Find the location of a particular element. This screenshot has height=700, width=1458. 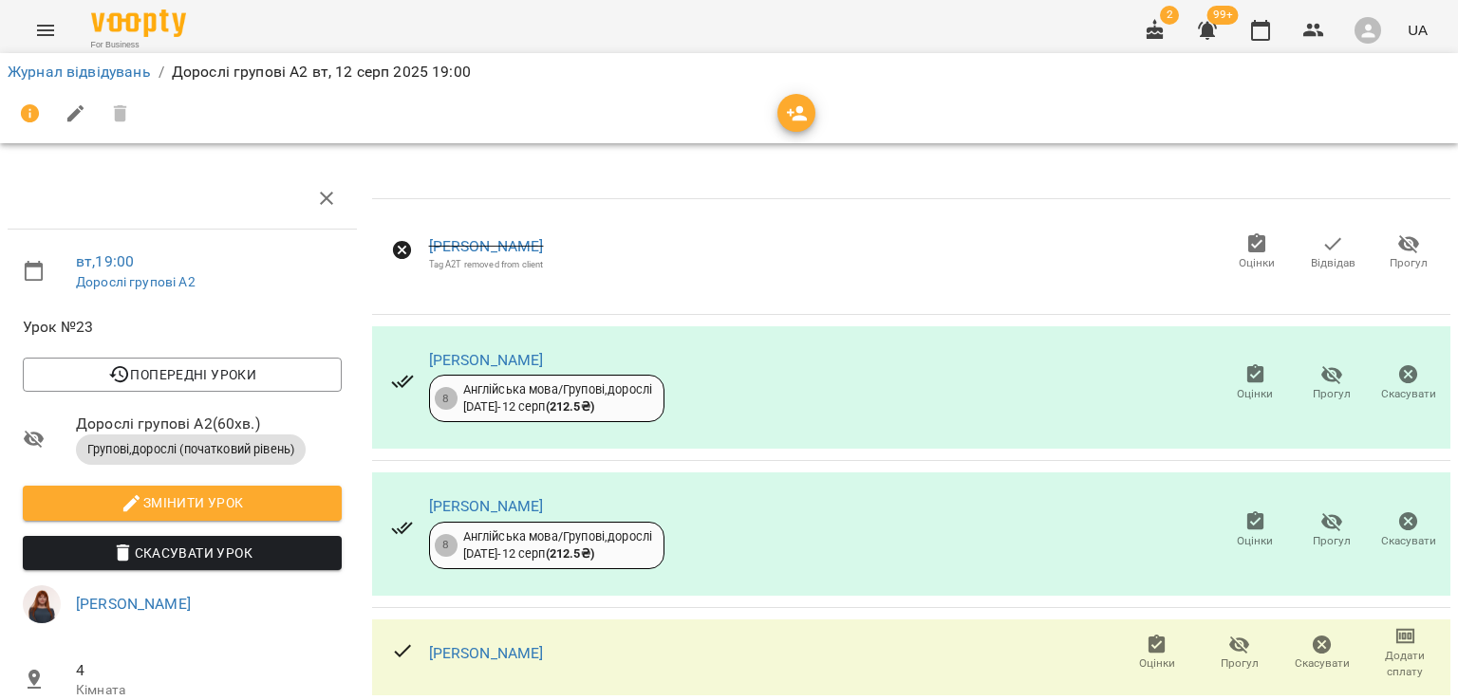

img: Voopty Logo is located at coordinates (139, 23).